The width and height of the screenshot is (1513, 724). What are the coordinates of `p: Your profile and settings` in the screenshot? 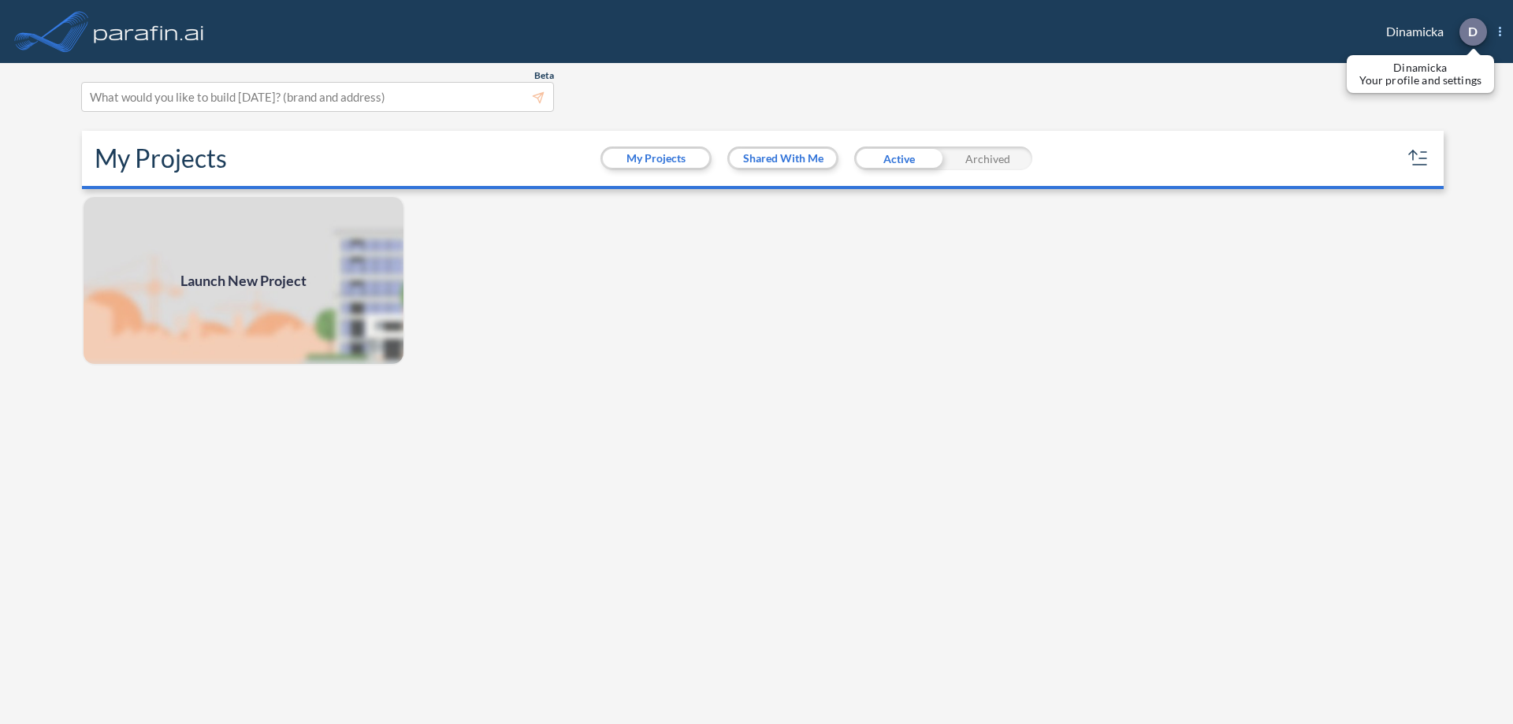 It's located at (1420, 80).